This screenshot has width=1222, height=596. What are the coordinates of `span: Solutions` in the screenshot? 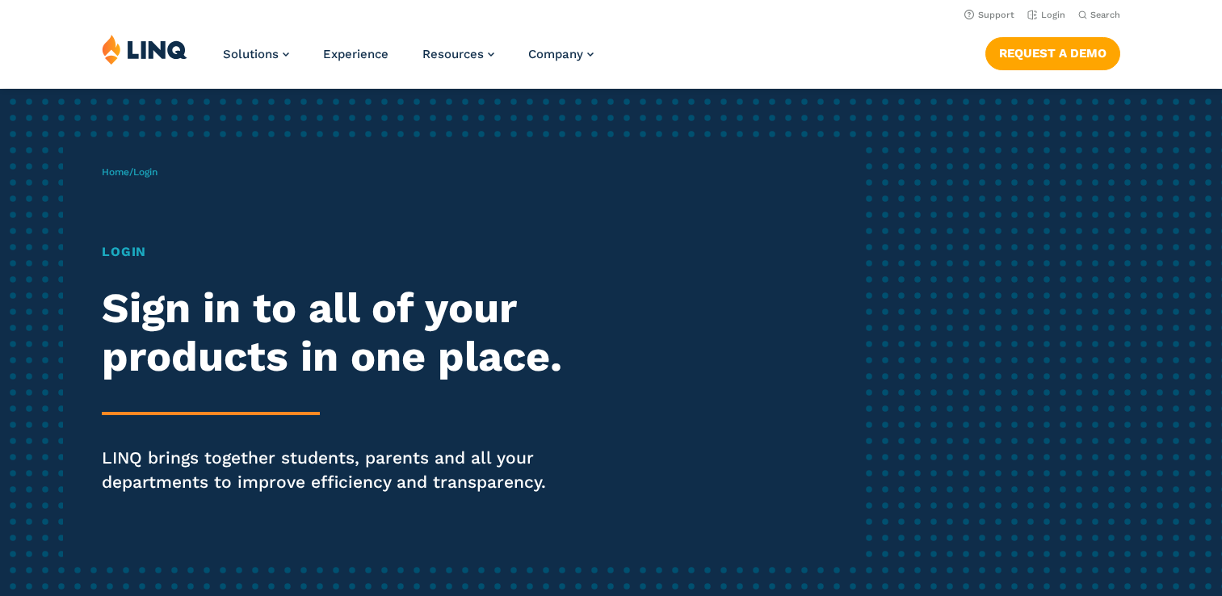 It's located at (250, 54).